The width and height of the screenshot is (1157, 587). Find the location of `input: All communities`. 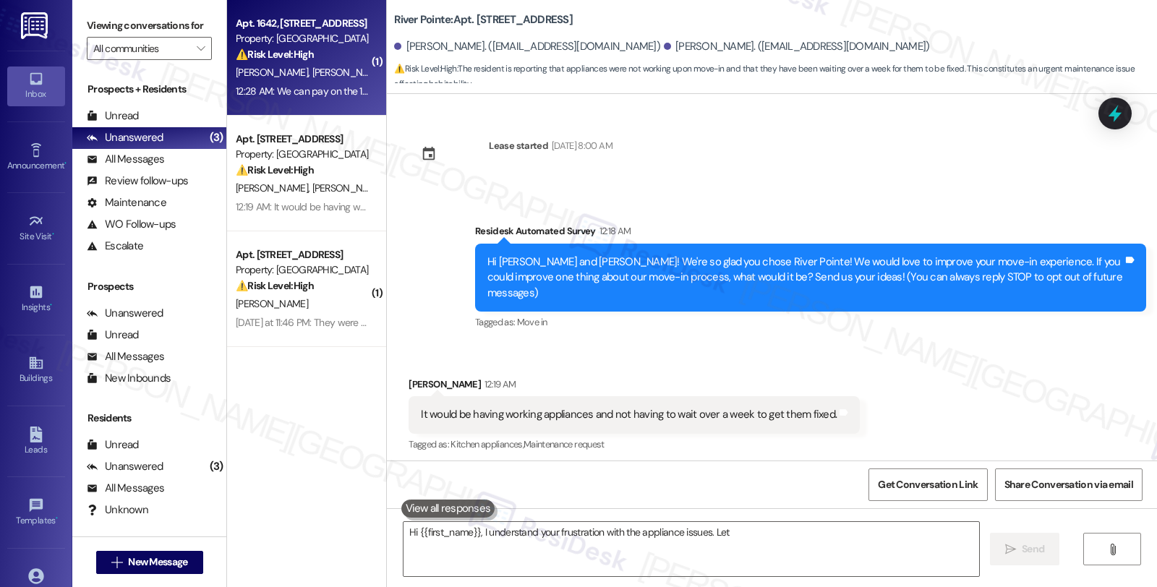

input: All communities is located at coordinates (141, 48).